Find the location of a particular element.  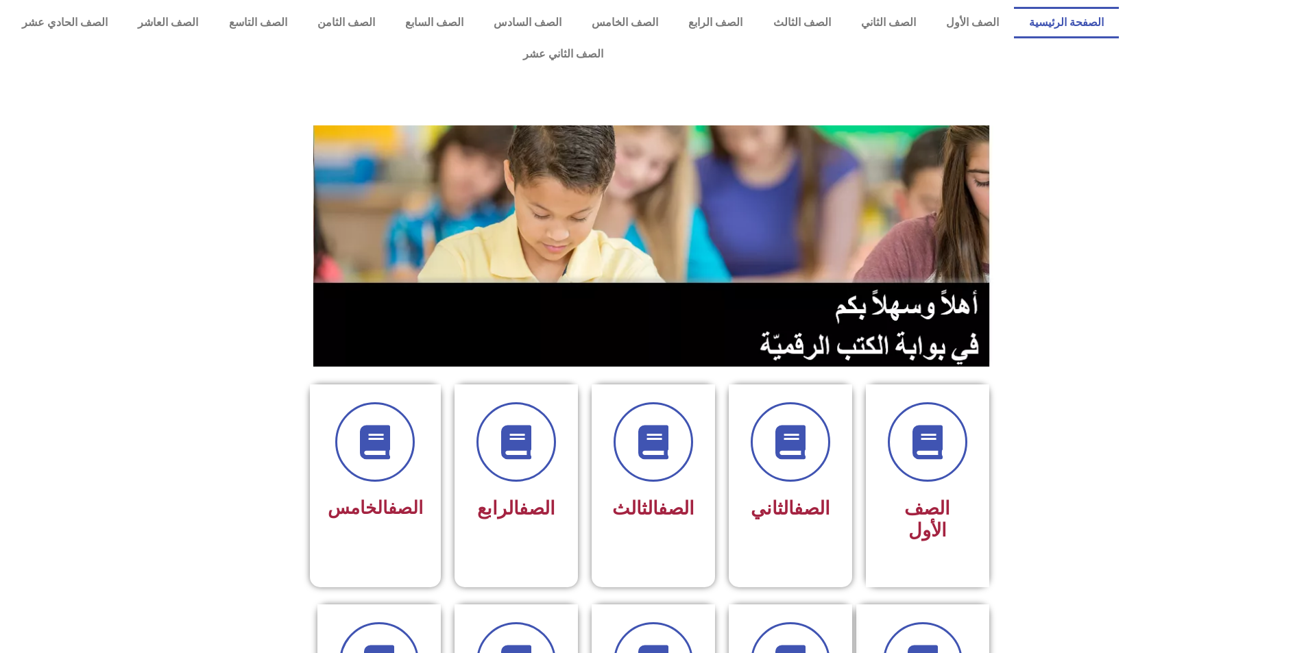

a: الصفحة الرئيسية is located at coordinates (1066, 23).